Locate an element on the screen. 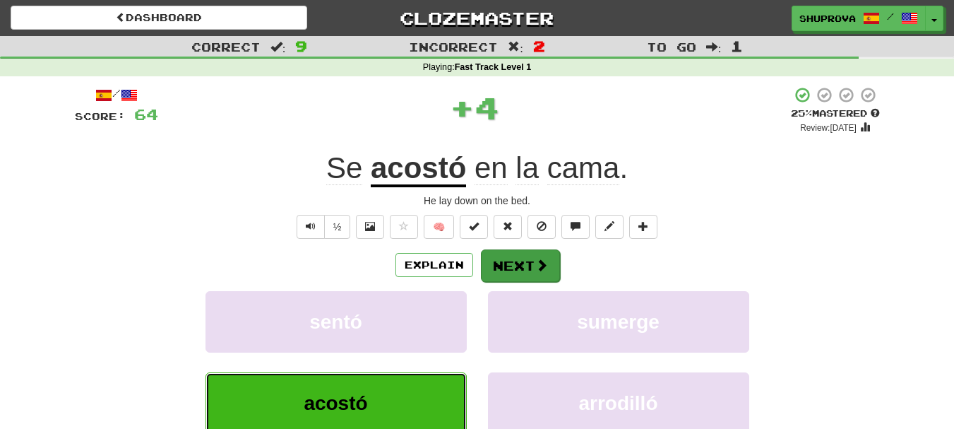 Image resolution: width=954 pixels, height=429 pixels. button: Discuss sentence (alt+u) is located at coordinates (576, 227).